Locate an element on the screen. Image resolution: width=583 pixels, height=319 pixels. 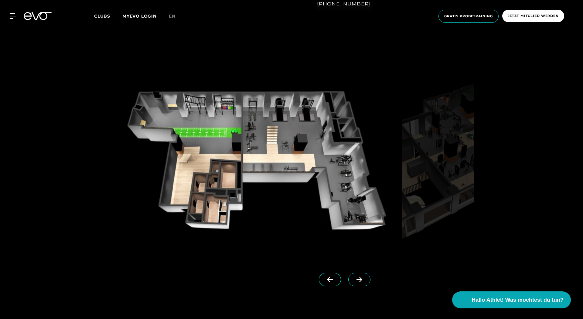
span: Hallo Athlet! Was möchtest du tun? is located at coordinates (517, 300).